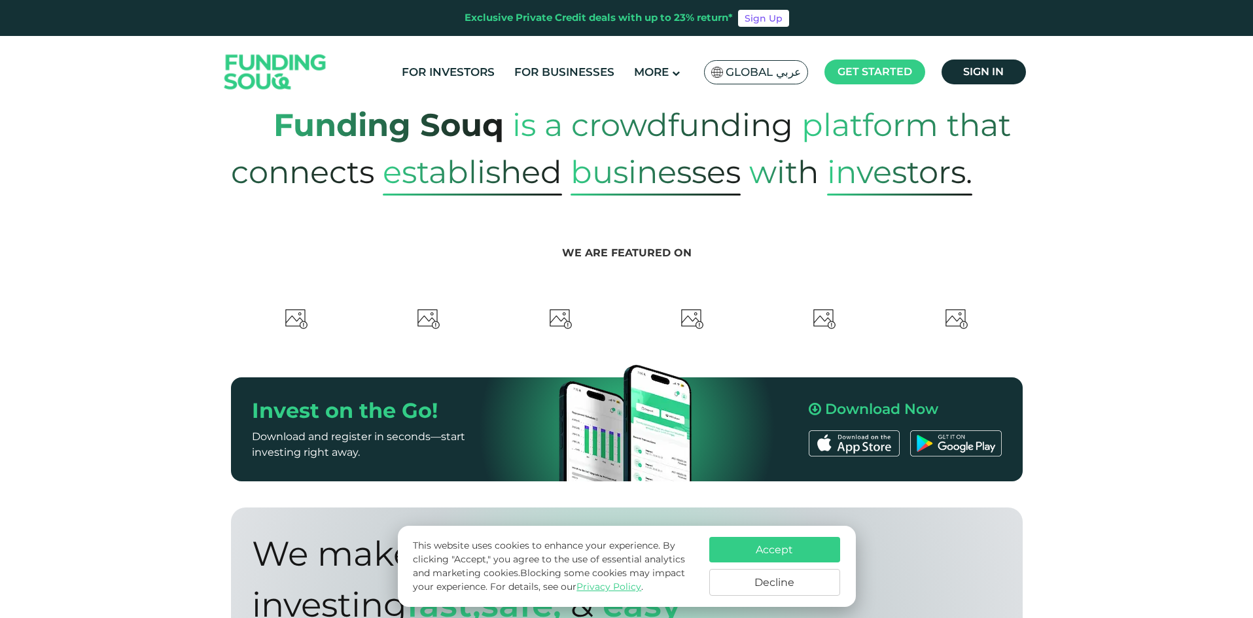  What do you see at coordinates (381, 444) in the screenshot?
I see `p: Download and register in seconds—start investing right away.` at bounding box center [381, 444].